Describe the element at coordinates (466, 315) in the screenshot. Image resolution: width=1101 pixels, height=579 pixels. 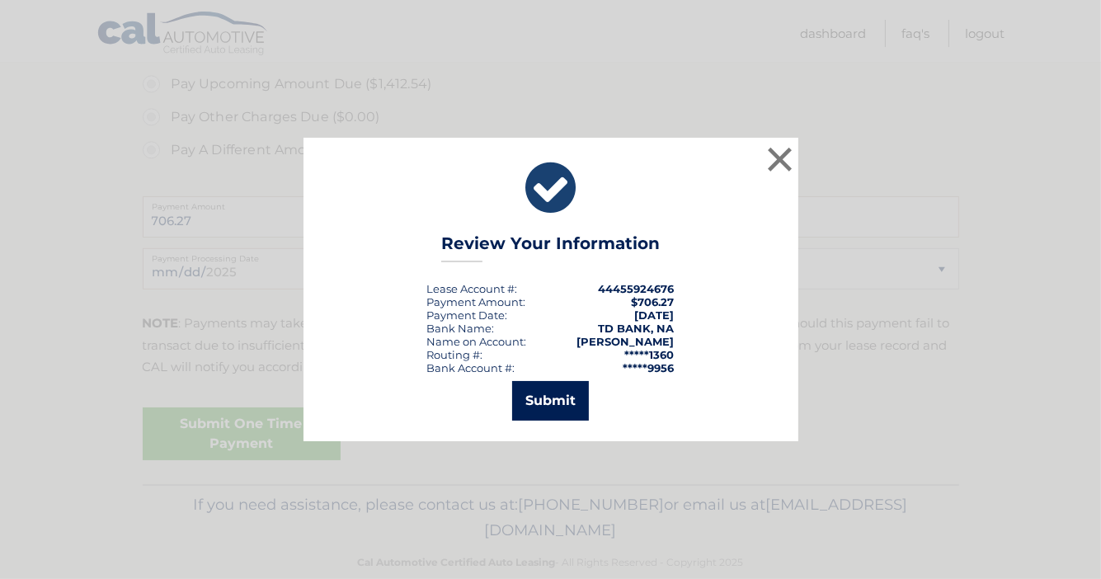
I see `span: Payment Date` at that location.